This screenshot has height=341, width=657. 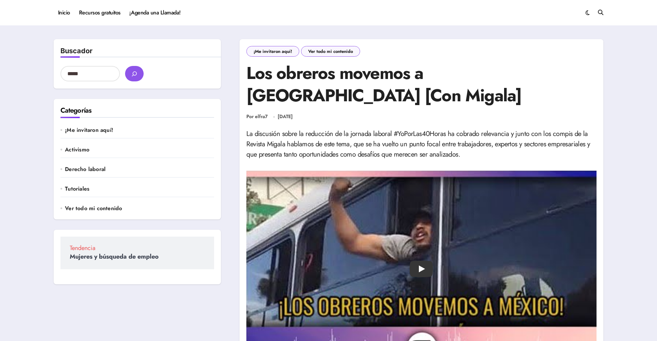 What do you see at coordinates (140, 189) in the screenshot?
I see `a: Tutoriales` at bounding box center [140, 189].